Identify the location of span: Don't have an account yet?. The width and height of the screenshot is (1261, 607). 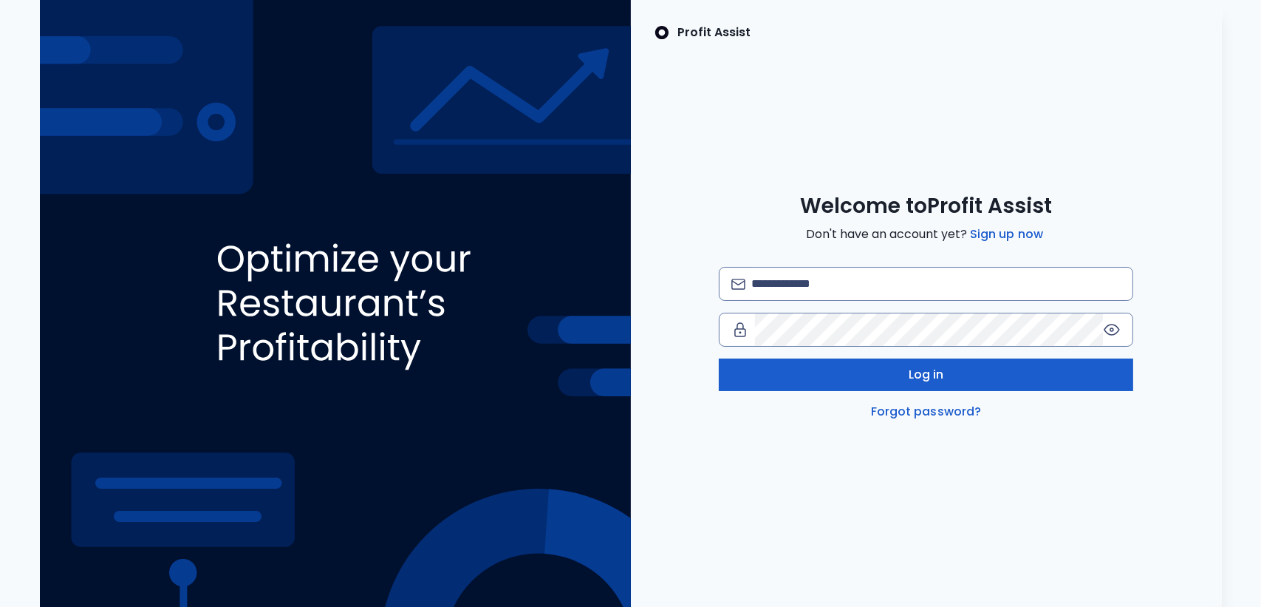
(926, 234).